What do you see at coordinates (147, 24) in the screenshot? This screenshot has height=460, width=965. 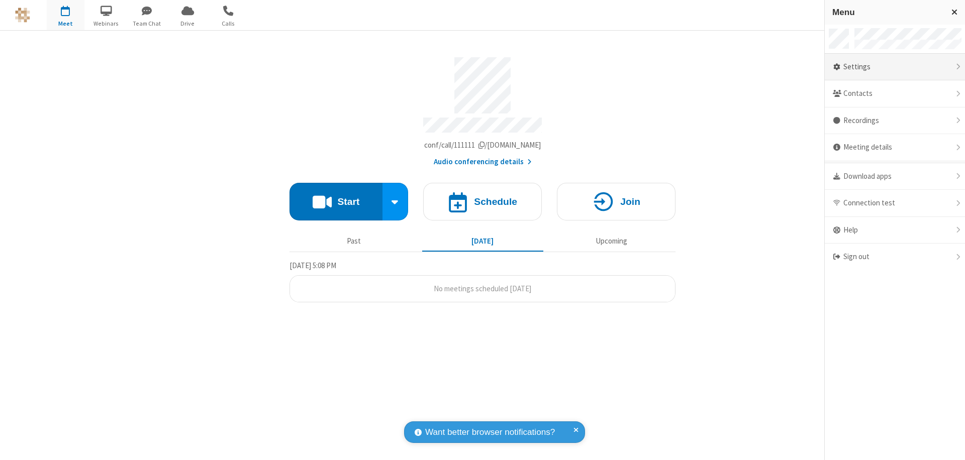 I see `span: Team Chat` at bounding box center [147, 24].